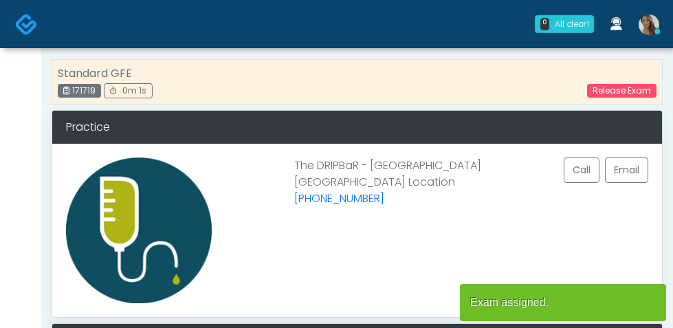 This screenshot has width=673, height=328. I want to click on a: Email, so click(626, 170).